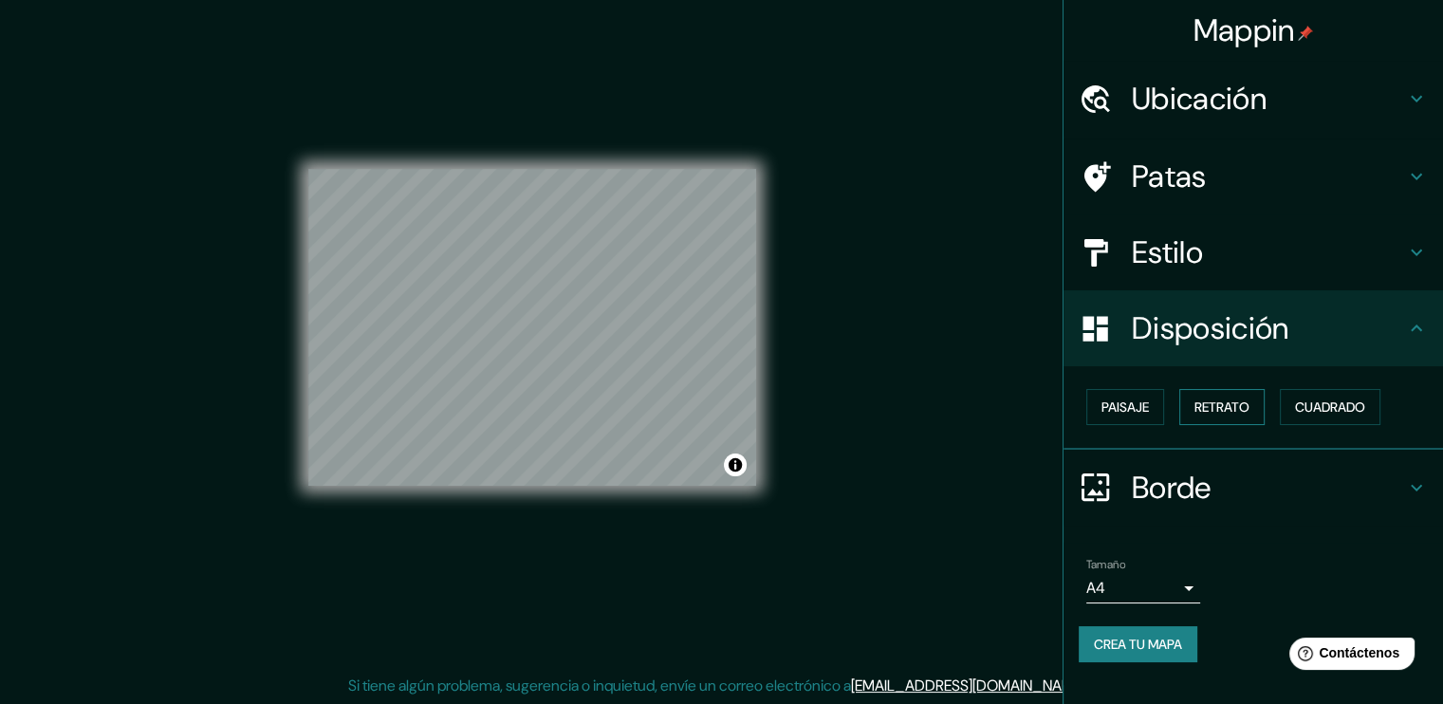 The image size is (1443, 704). Describe the element at coordinates (1244, 30) in the screenshot. I see `font: Mappin` at that location.